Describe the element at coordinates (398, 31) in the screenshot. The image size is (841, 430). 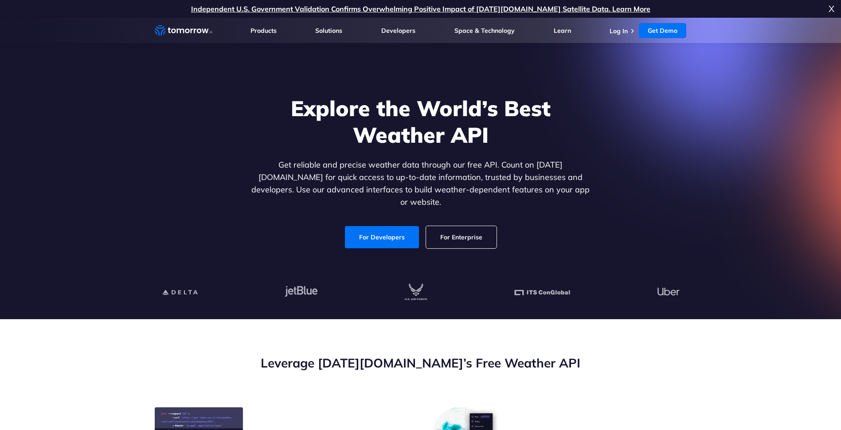
I see `a: Developers` at that location.